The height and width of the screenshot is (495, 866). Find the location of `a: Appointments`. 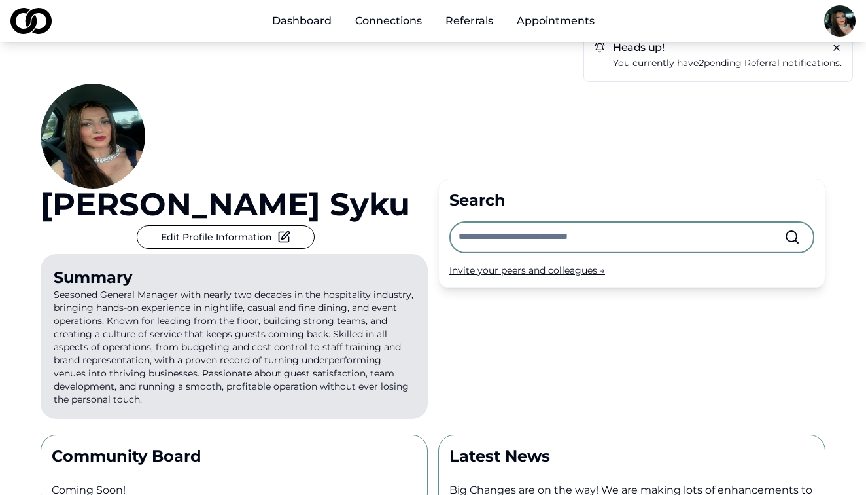

a: Appointments is located at coordinates (555, 21).